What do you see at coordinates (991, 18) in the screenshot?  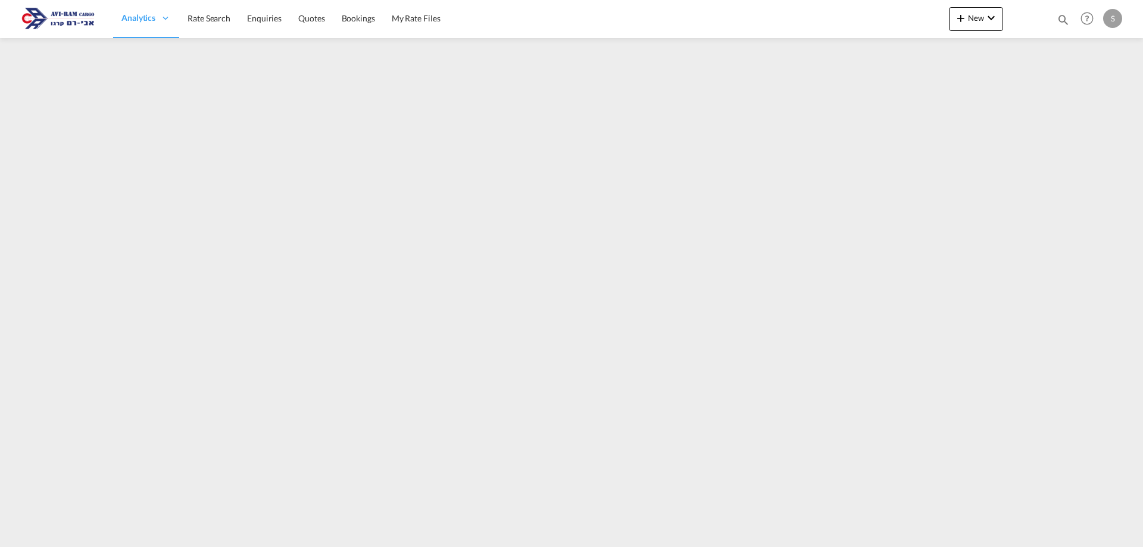 I see `md-icon: icon-chevron-down` at bounding box center [991, 18].